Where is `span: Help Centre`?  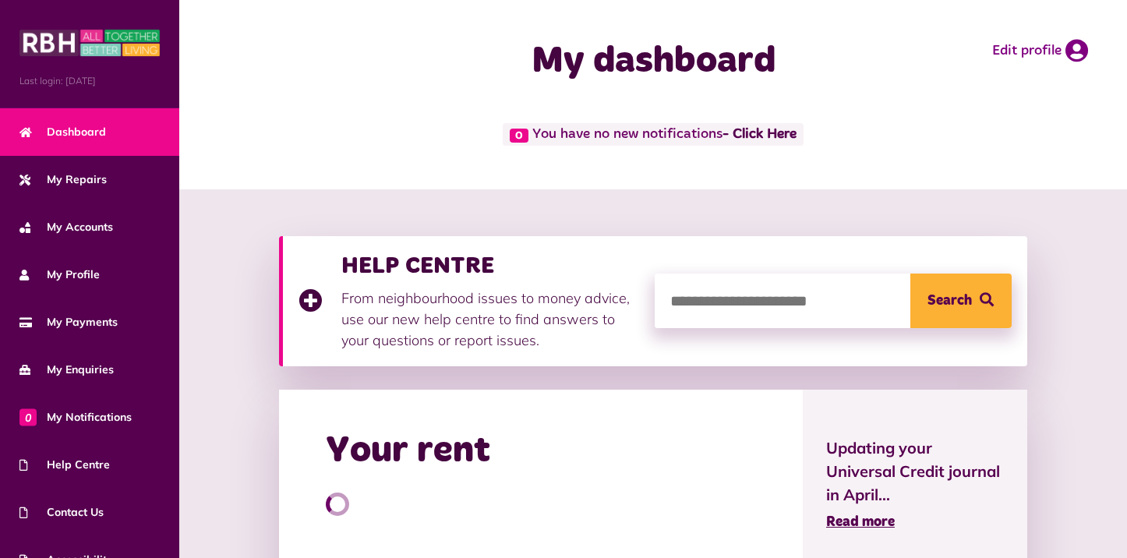 span: Help Centre is located at coordinates (65, 464).